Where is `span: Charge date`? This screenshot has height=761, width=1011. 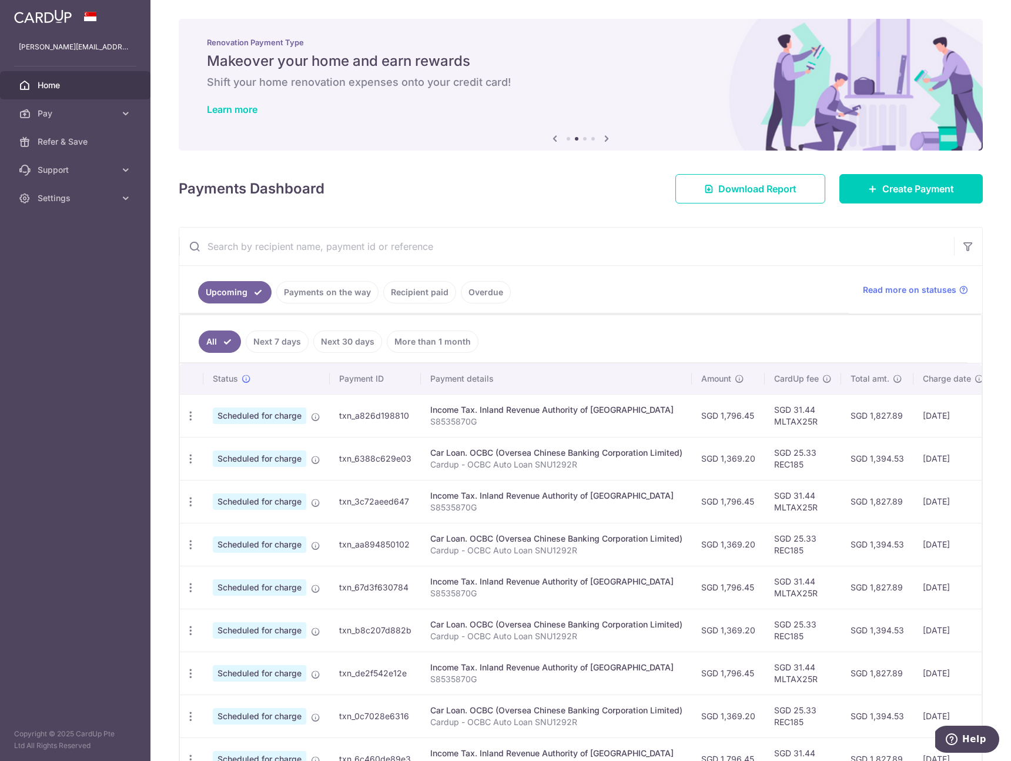 span: Charge date is located at coordinates (947, 379).